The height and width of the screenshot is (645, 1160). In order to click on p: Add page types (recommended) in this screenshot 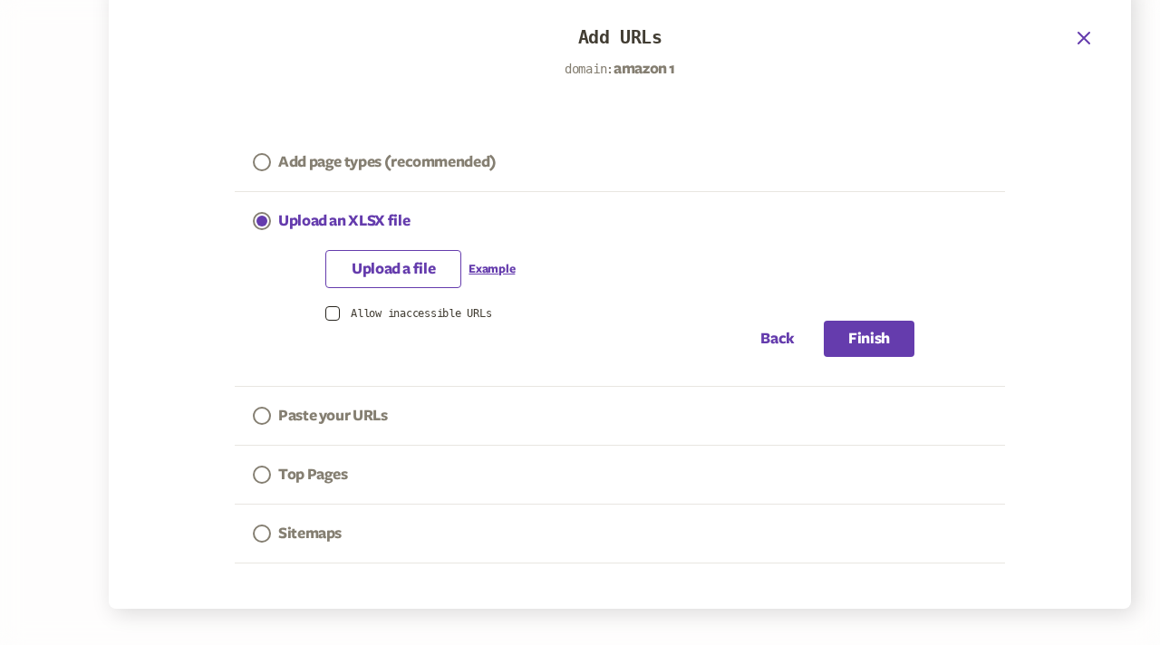, I will do `click(387, 162)`.